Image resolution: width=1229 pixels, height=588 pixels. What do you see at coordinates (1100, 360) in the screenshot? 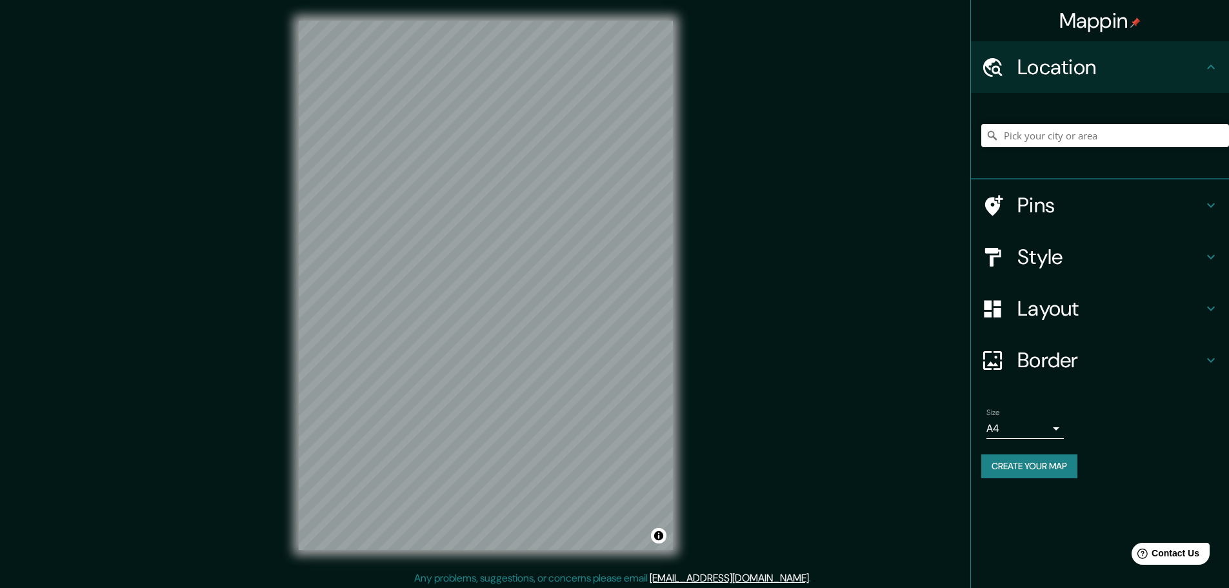
I see `div: Border` at bounding box center [1100, 360].